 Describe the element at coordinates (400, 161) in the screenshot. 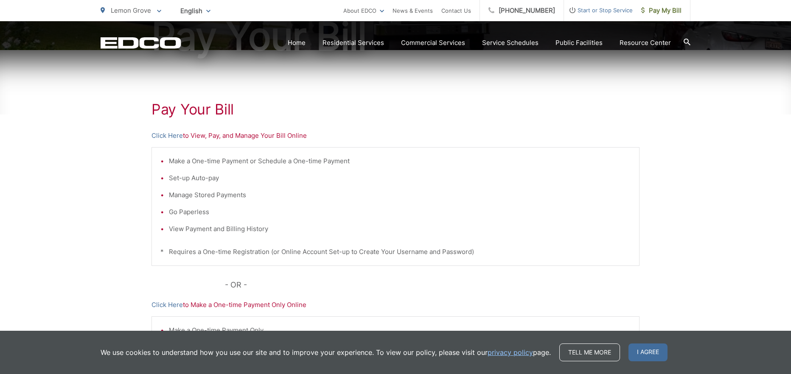

I see `li: Make a One-time Payment or Schedule a One-time Payment` at that location.